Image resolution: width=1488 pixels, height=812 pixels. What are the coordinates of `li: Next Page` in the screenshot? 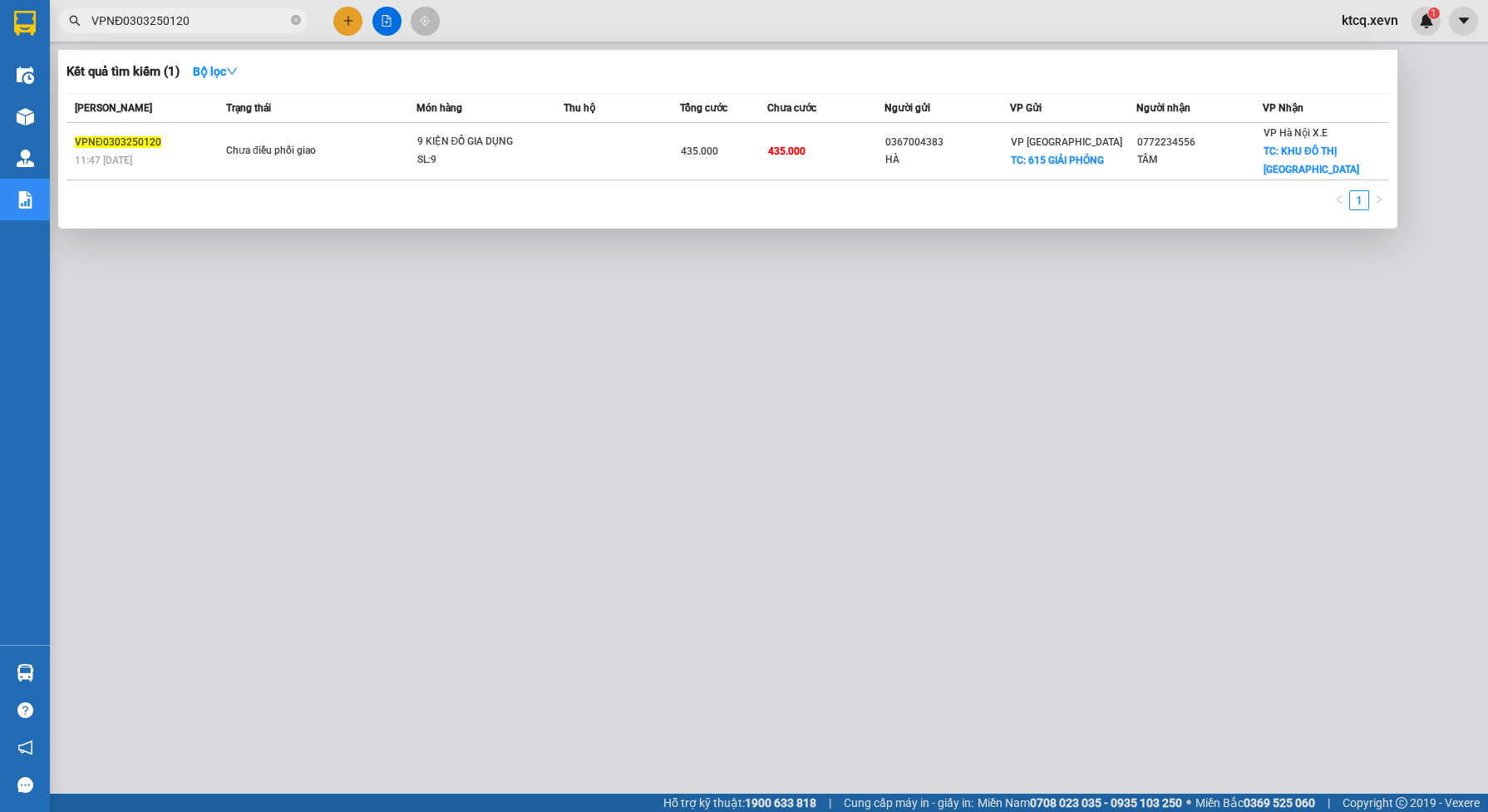 It's located at (1380, 200).